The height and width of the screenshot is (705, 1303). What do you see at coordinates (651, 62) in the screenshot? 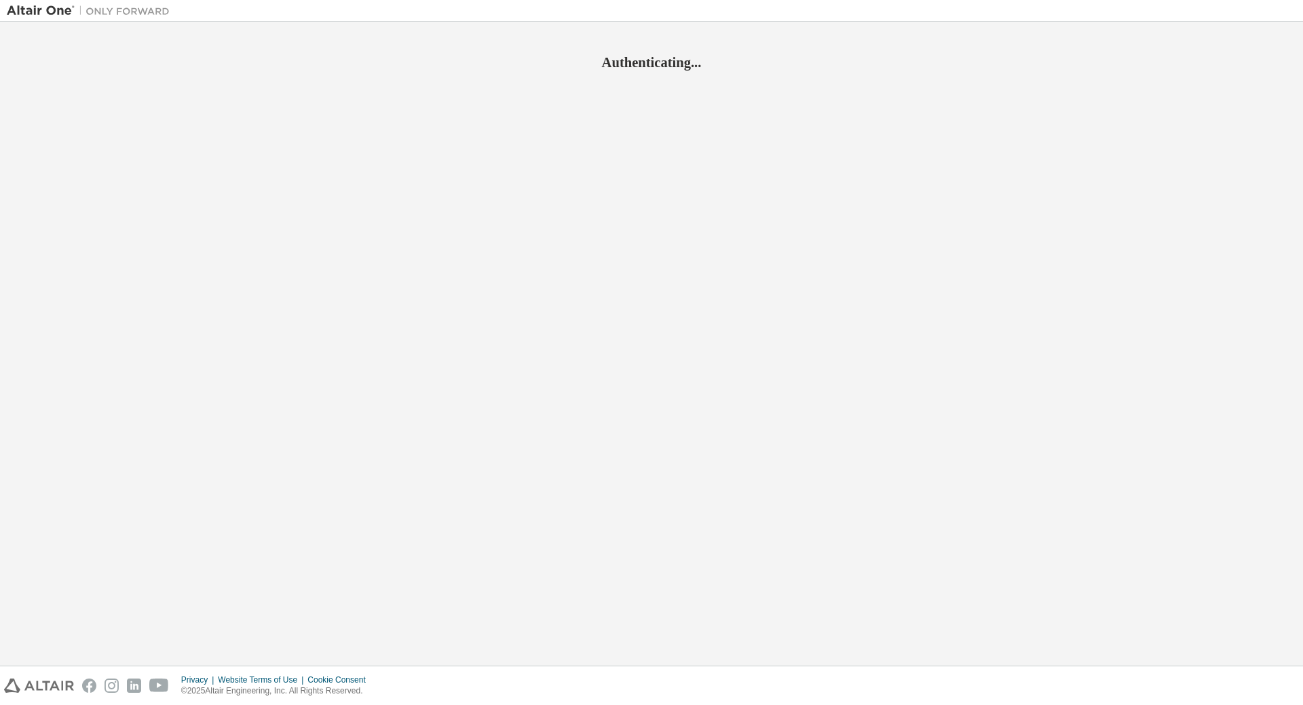
I see `h2: Authenticating...` at bounding box center [651, 62].